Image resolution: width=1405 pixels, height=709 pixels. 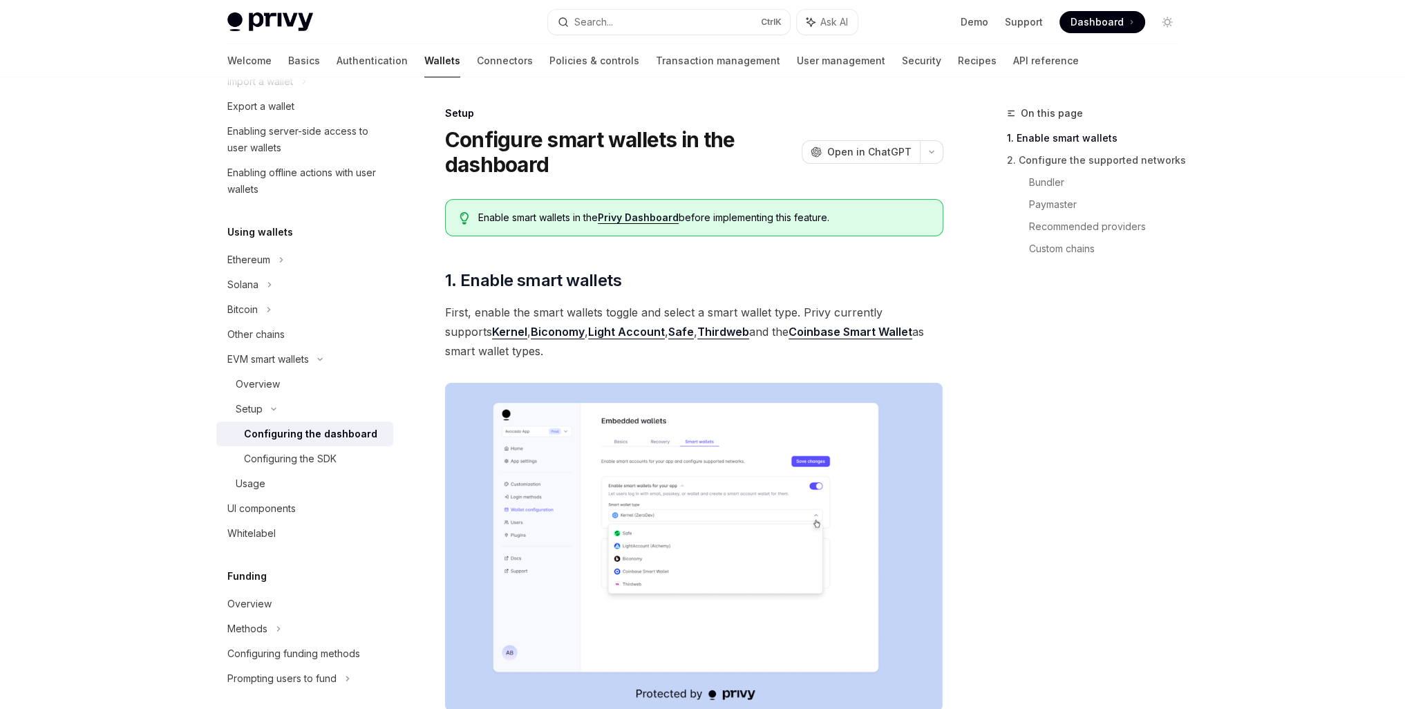 What do you see at coordinates (723, 332) in the screenshot?
I see `a: Thirdweb` at bounding box center [723, 332].